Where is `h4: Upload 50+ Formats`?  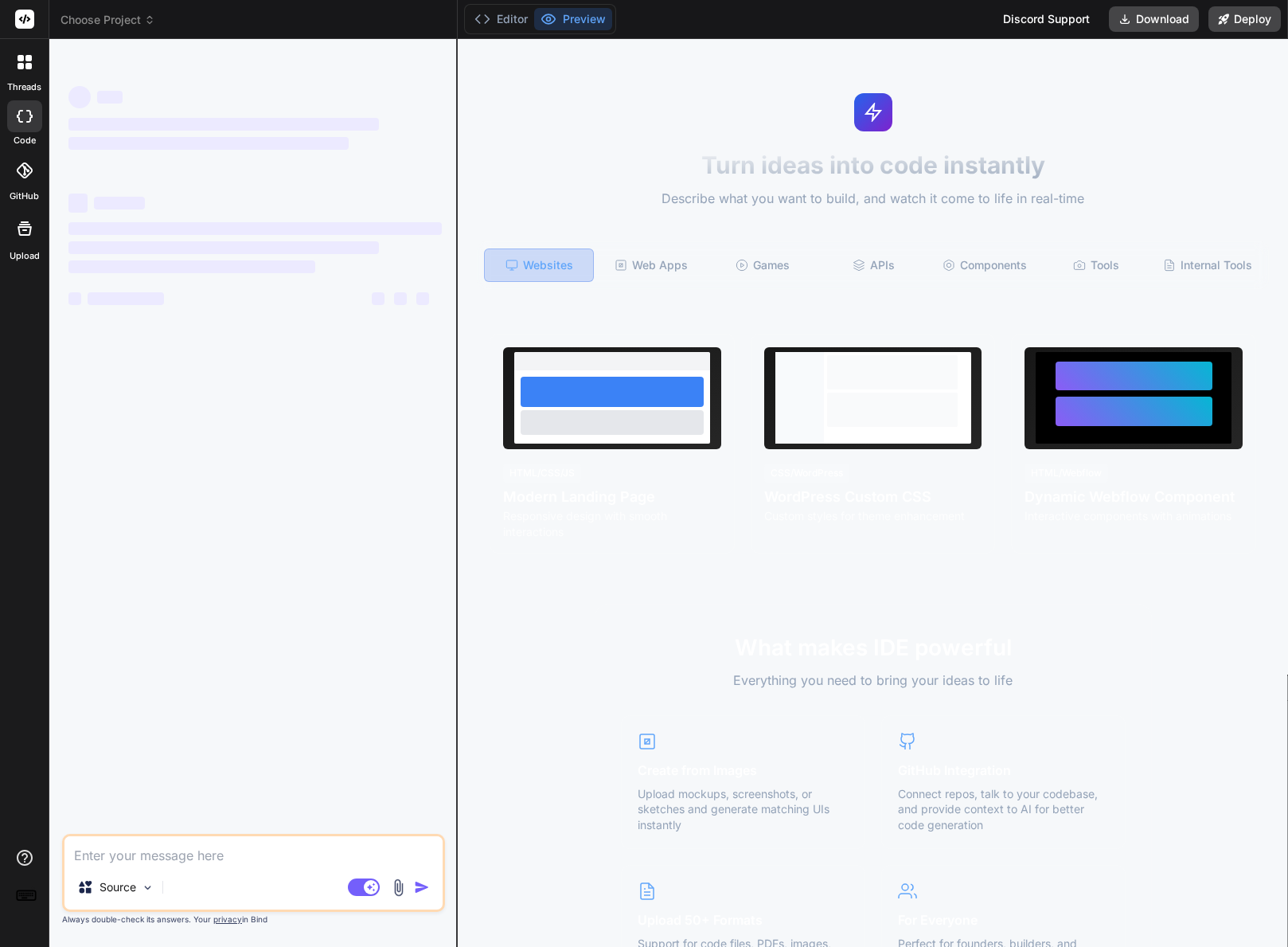
h4: Upload 50+ Formats is located at coordinates (743, 920).